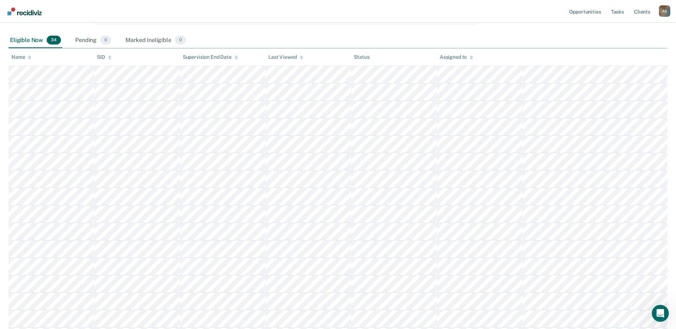 Image resolution: width=676 pixels, height=329 pixels. Describe the element at coordinates (54, 40) in the screenshot. I see `span: 34` at that location.